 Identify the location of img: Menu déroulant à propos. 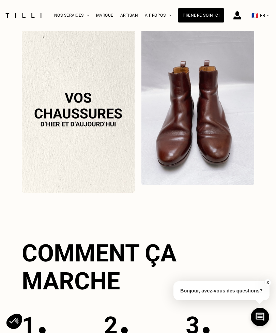
(170, 15).